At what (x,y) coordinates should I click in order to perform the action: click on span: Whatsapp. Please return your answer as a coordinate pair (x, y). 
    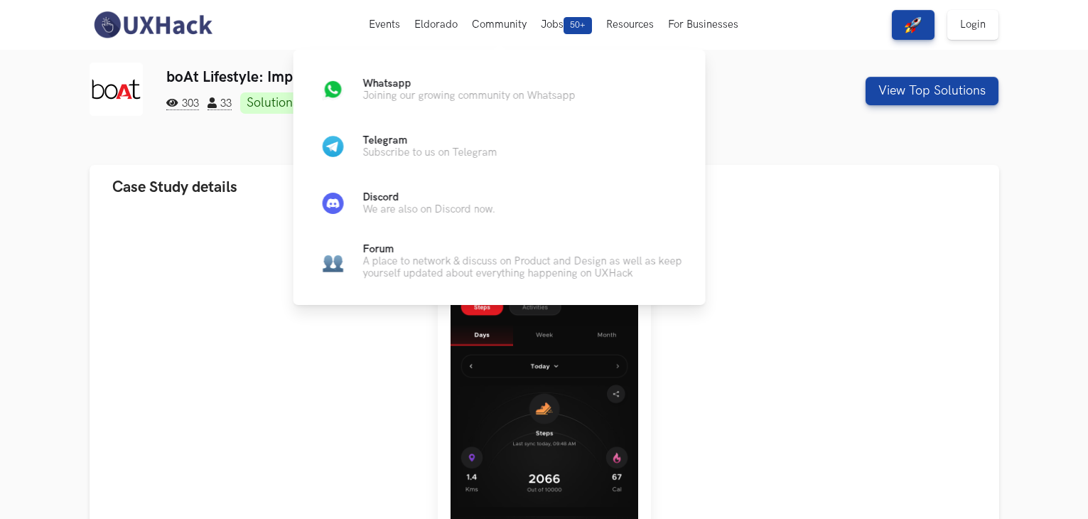
    Looking at the image, I should click on (387, 83).